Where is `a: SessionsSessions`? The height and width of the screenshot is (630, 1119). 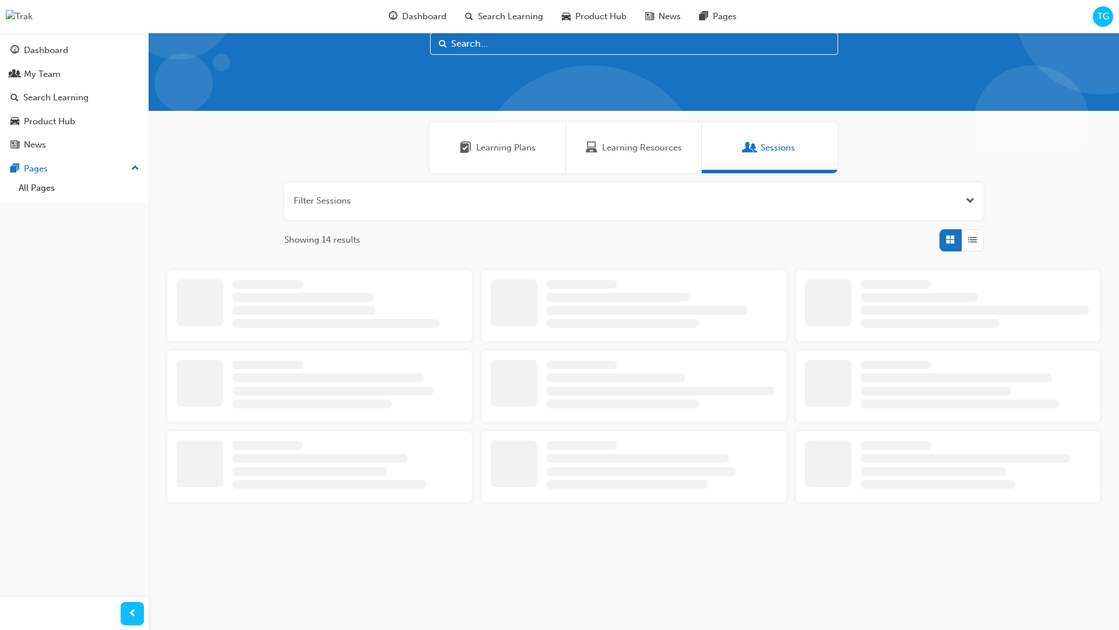 a: SessionsSessions is located at coordinates (770, 148).